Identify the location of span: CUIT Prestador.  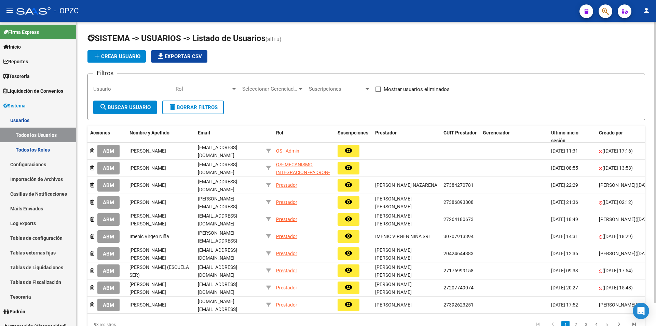
(460, 133).